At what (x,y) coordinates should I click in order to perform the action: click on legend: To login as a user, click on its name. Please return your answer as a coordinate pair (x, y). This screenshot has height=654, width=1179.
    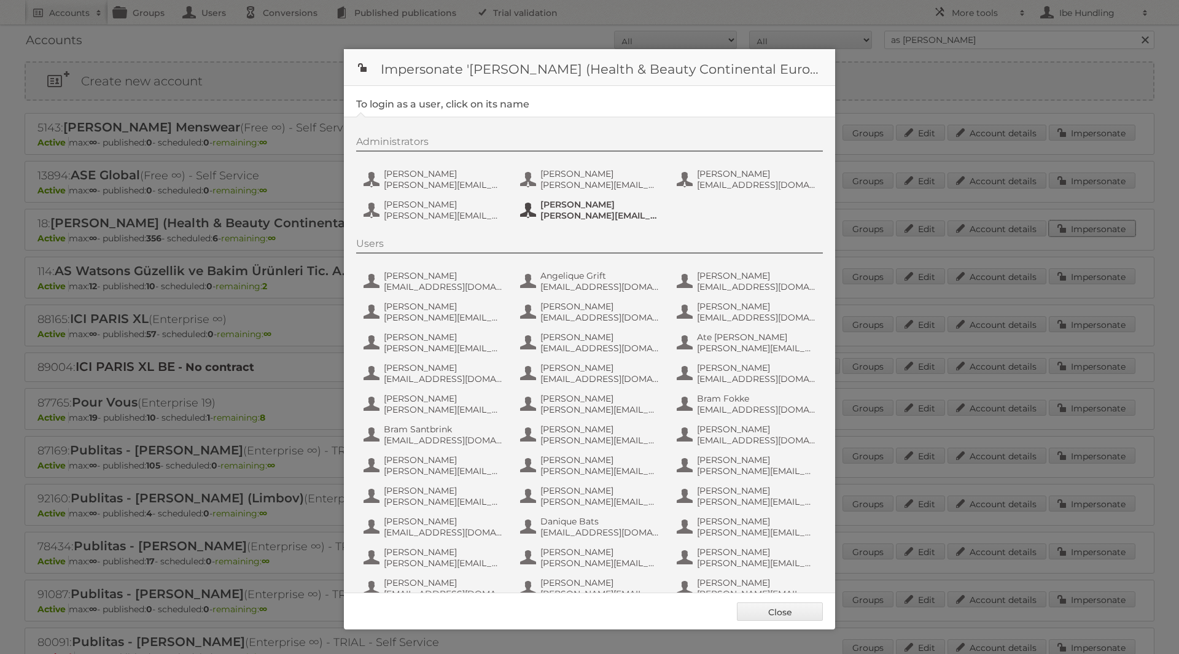
    Looking at the image, I should click on (443, 104).